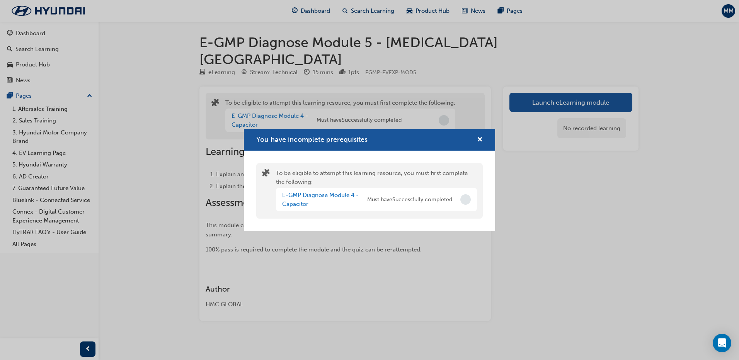  Describe the element at coordinates (266, 174) in the screenshot. I see `span: puzzle-icon` at that location.